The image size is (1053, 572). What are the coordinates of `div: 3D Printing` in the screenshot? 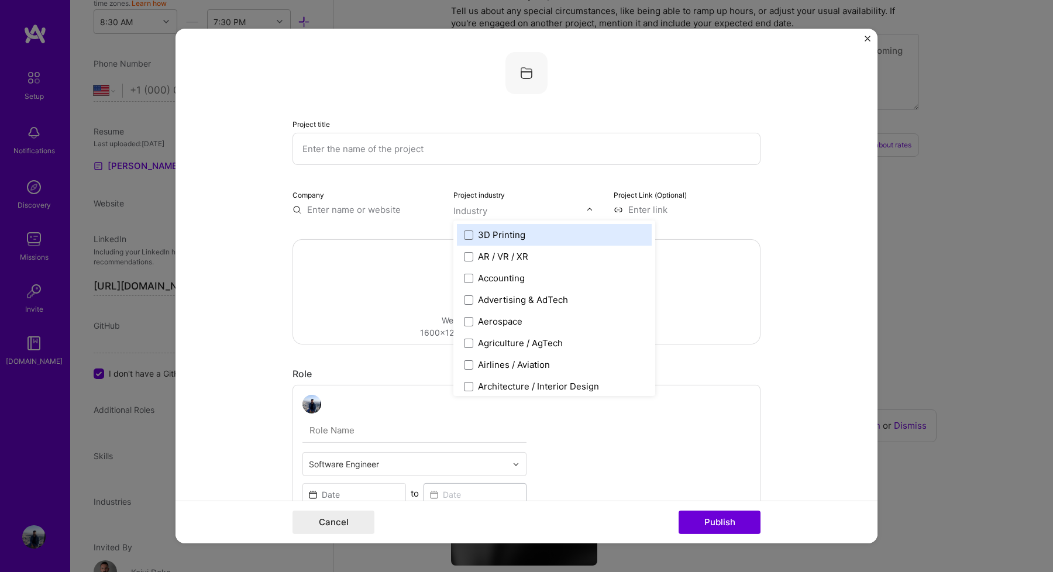 It's located at (501, 235).